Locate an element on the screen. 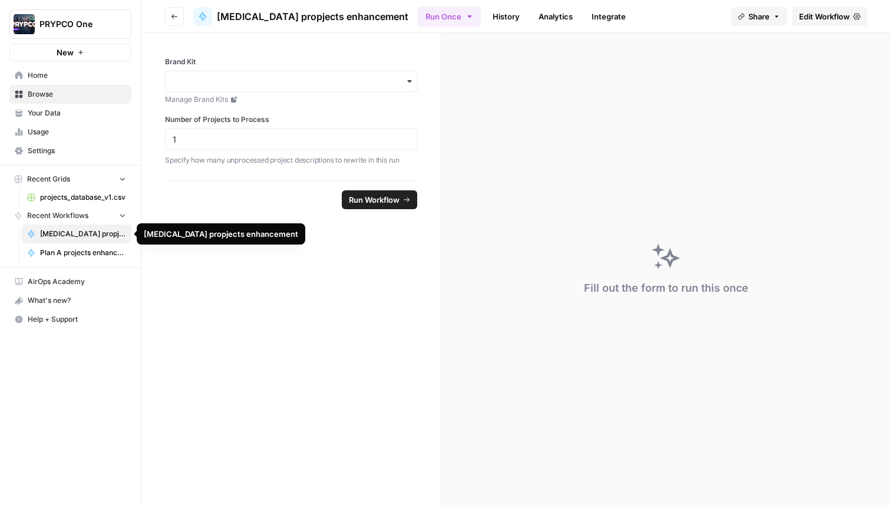 This screenshot has width=891, height=505. button: New is located at coordinates (70, 52).